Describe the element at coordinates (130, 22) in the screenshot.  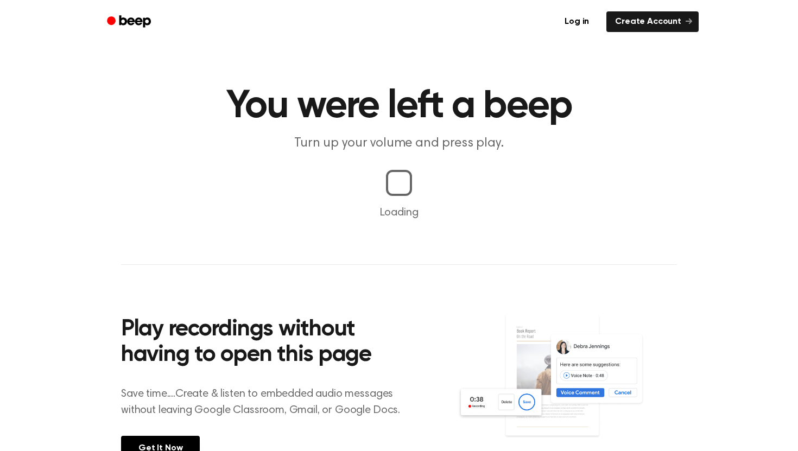
I see `a: Beep` at that location.